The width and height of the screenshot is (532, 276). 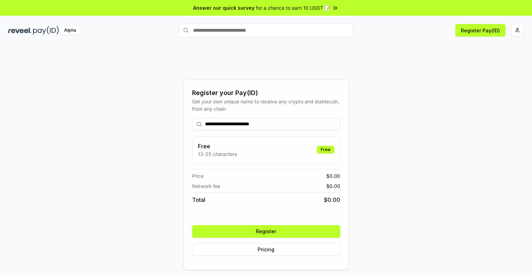 What do you see at coordinates (325, 150) in the screenshot?
I see `div: Free` at bounding box center [325, 150].